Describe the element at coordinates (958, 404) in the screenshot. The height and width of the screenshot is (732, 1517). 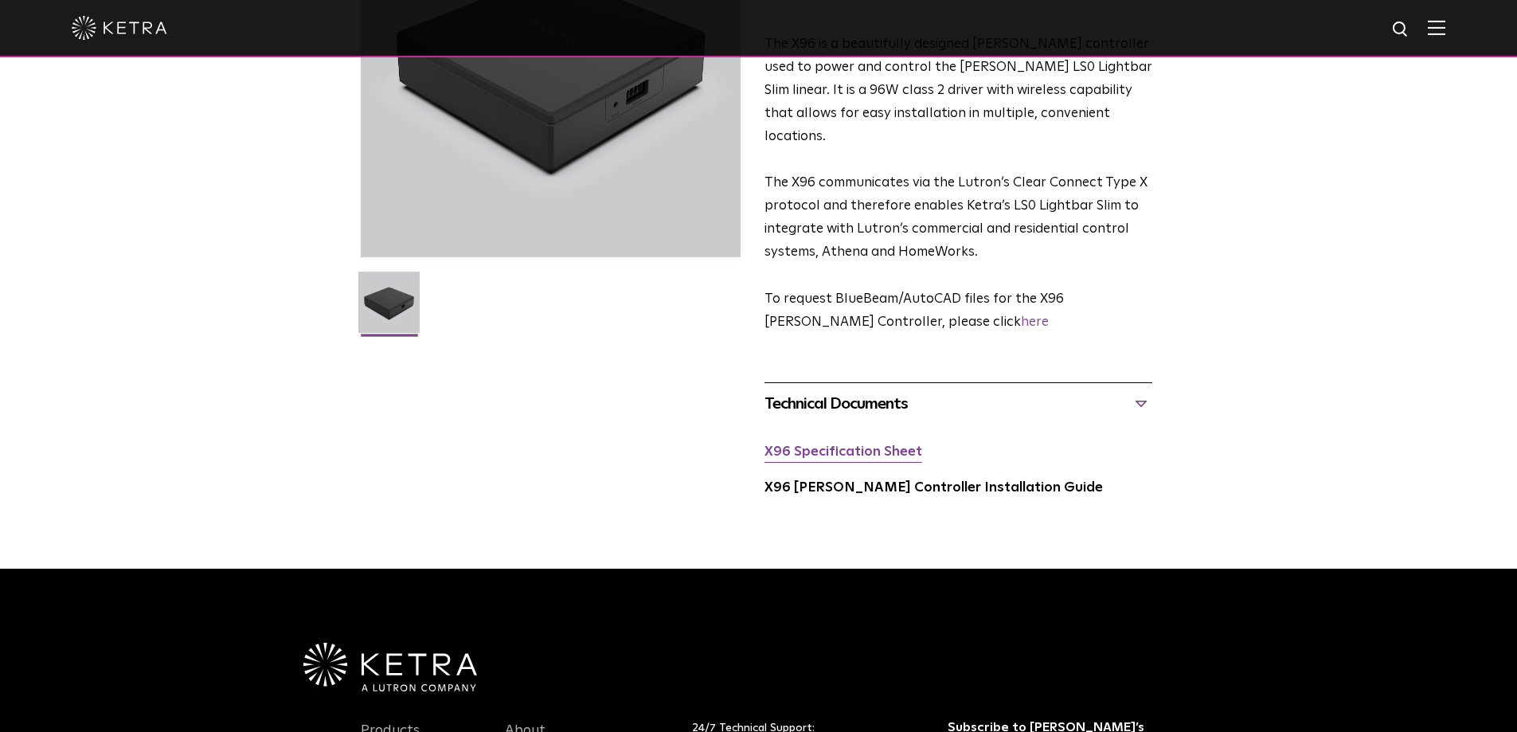
I see `div: Technical Documents` at that location.